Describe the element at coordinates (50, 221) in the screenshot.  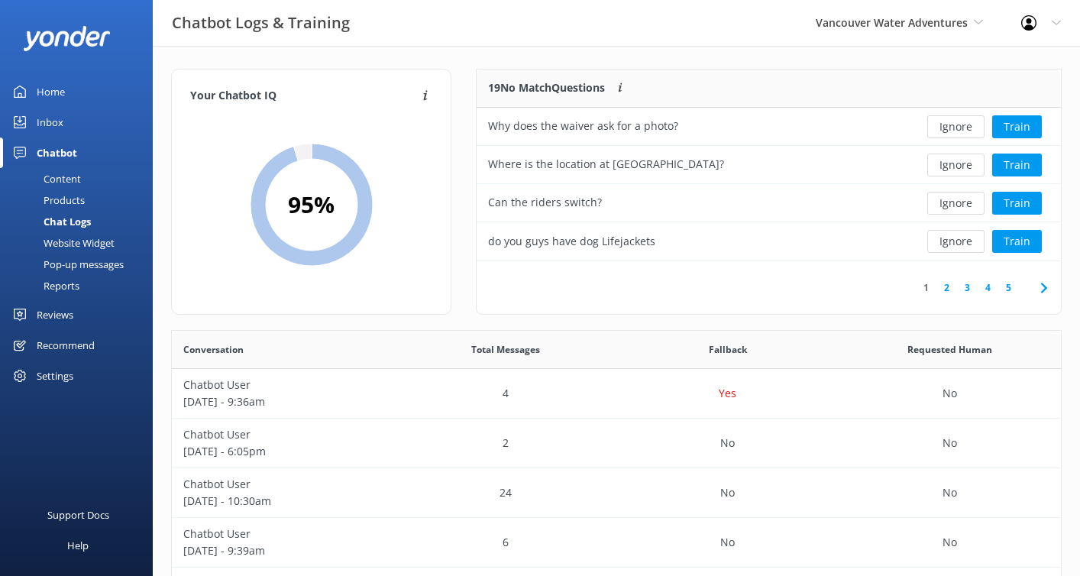
I see `div: Chat Logs` at that location.